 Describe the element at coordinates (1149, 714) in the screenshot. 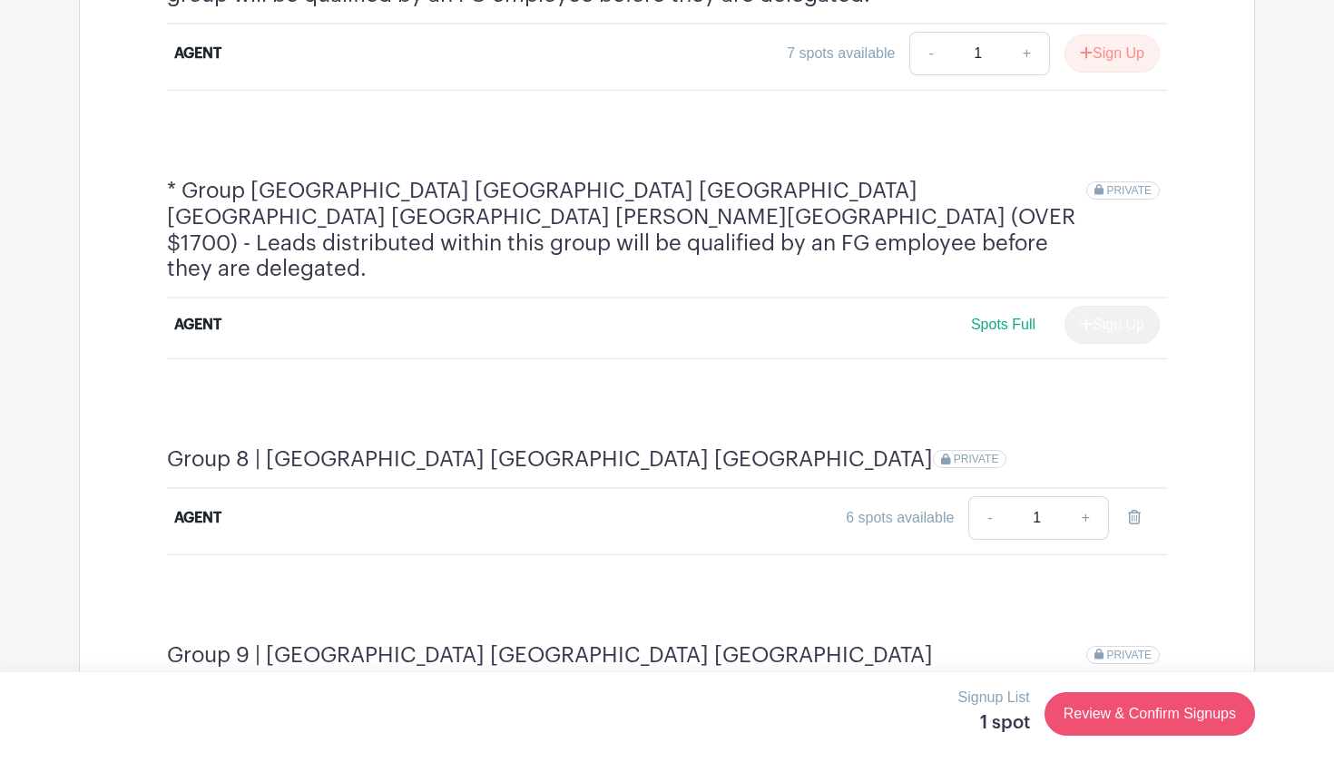

I see `a: Review & Confirm Signups` at that location.